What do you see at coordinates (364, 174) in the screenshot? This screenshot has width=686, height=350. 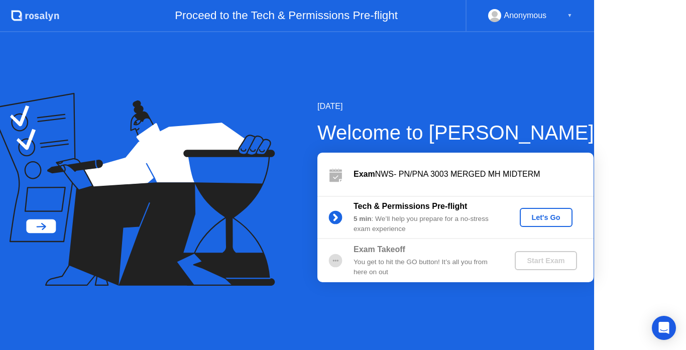 I see `b: Exam` at bounding box center [364, 174].